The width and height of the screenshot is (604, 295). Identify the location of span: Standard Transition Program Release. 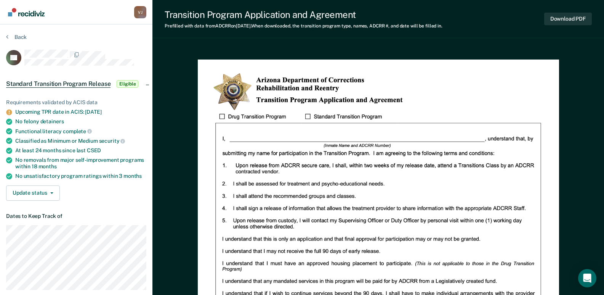
(58, 84).